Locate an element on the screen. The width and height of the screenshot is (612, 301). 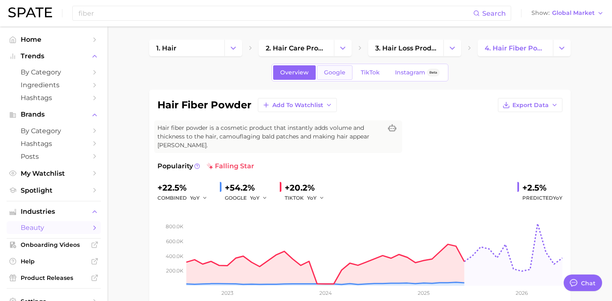
span: Product Releases is located at coordinates (54, 278).